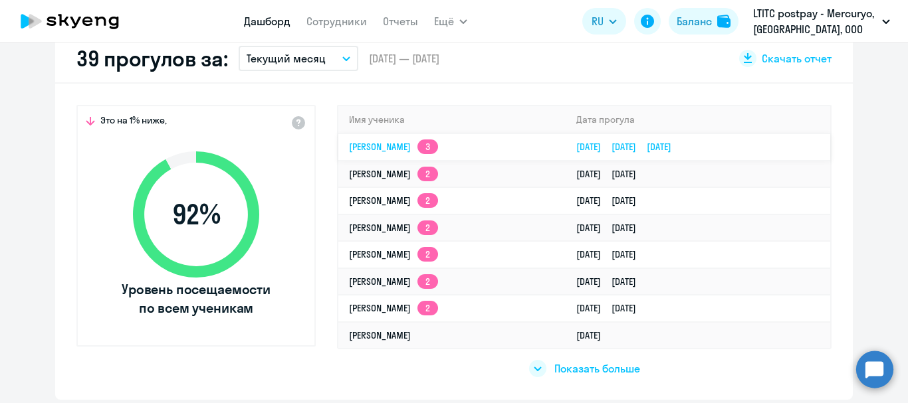 Image resolution: width=908 pixels, height=403 pixels. Describe the element at coordinates (298, 58) in the screenshot. I see `button: Текущий месяц` at that location.